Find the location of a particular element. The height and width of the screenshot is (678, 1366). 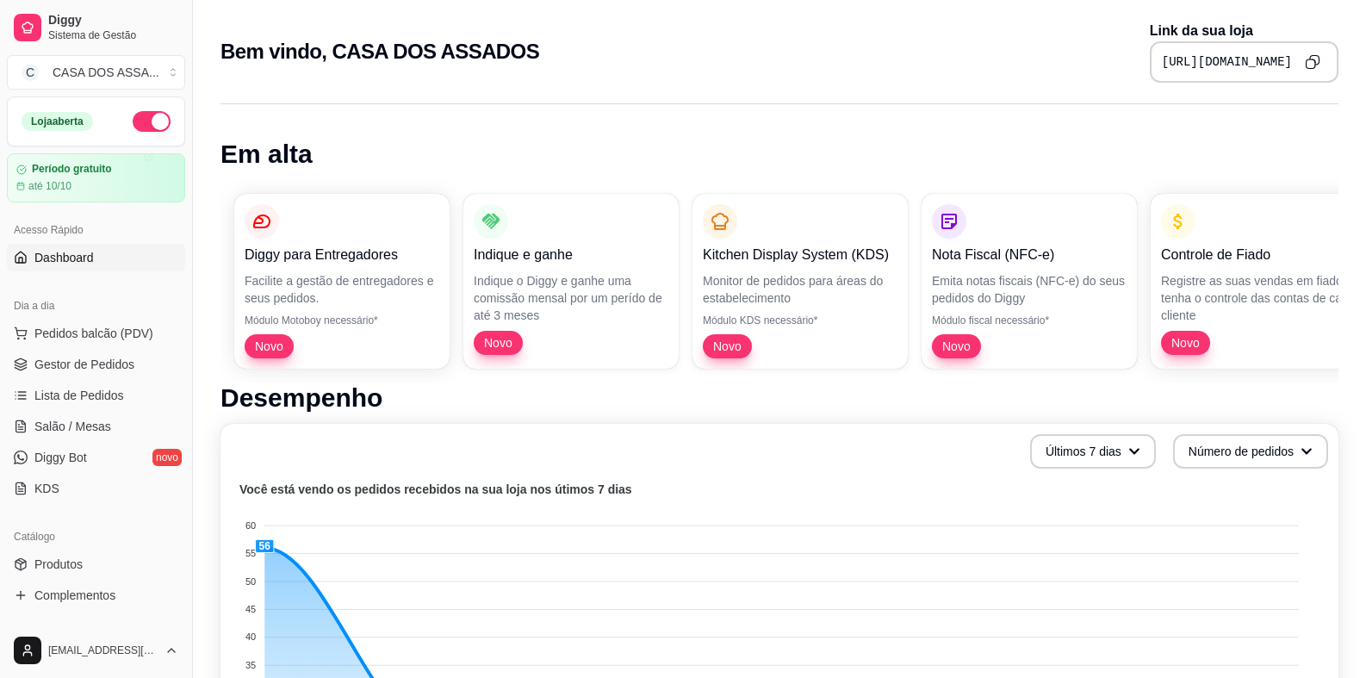

p: Indique o Diggy e ganhe uma comissão mensal por um perído de até 3 meses is located at coordinates (571, 298).